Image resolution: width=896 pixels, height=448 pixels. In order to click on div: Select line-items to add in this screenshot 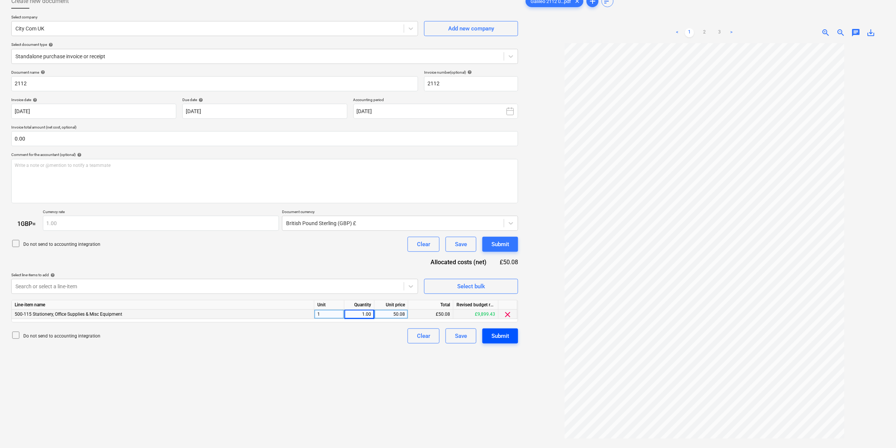, I will do `click(215, 275)`.